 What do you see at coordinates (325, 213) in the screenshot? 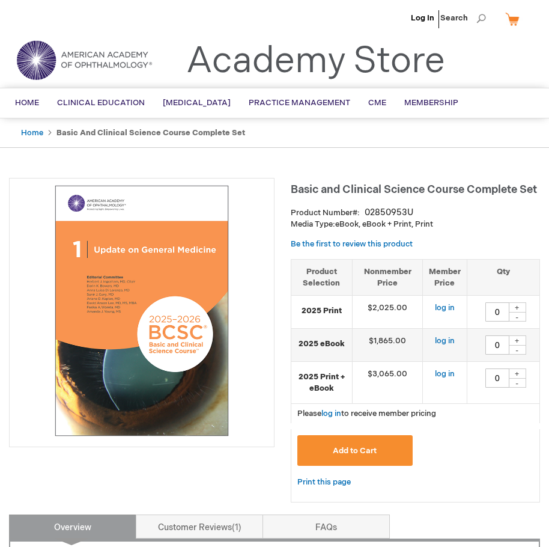
I see `strong: Product Number` at bounding box center [325, 213].